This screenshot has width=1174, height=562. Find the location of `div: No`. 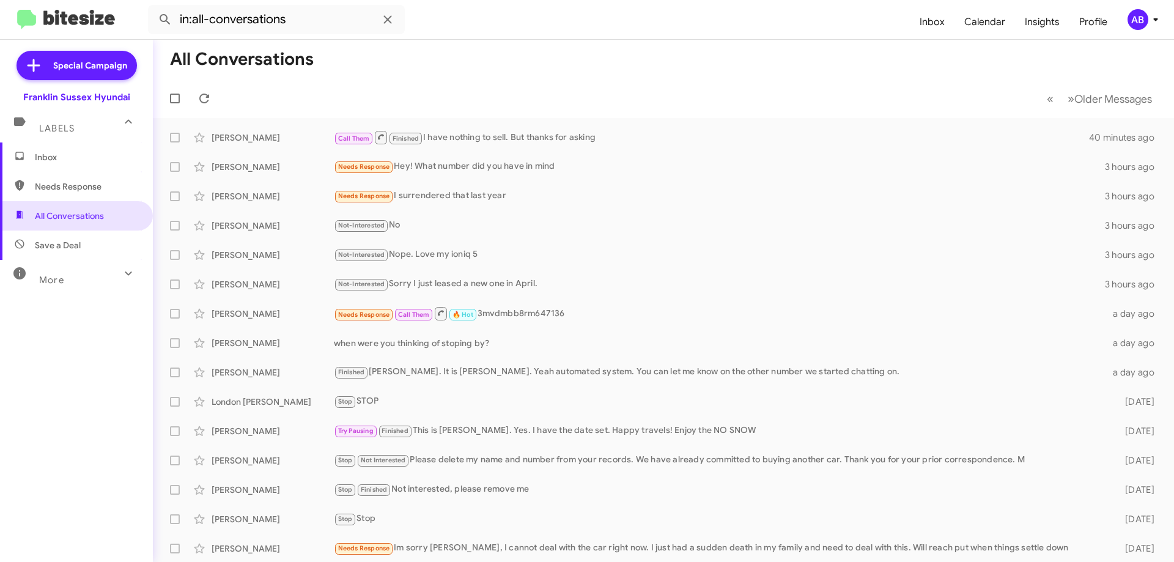

div: No is located at coordinates (719, 225).